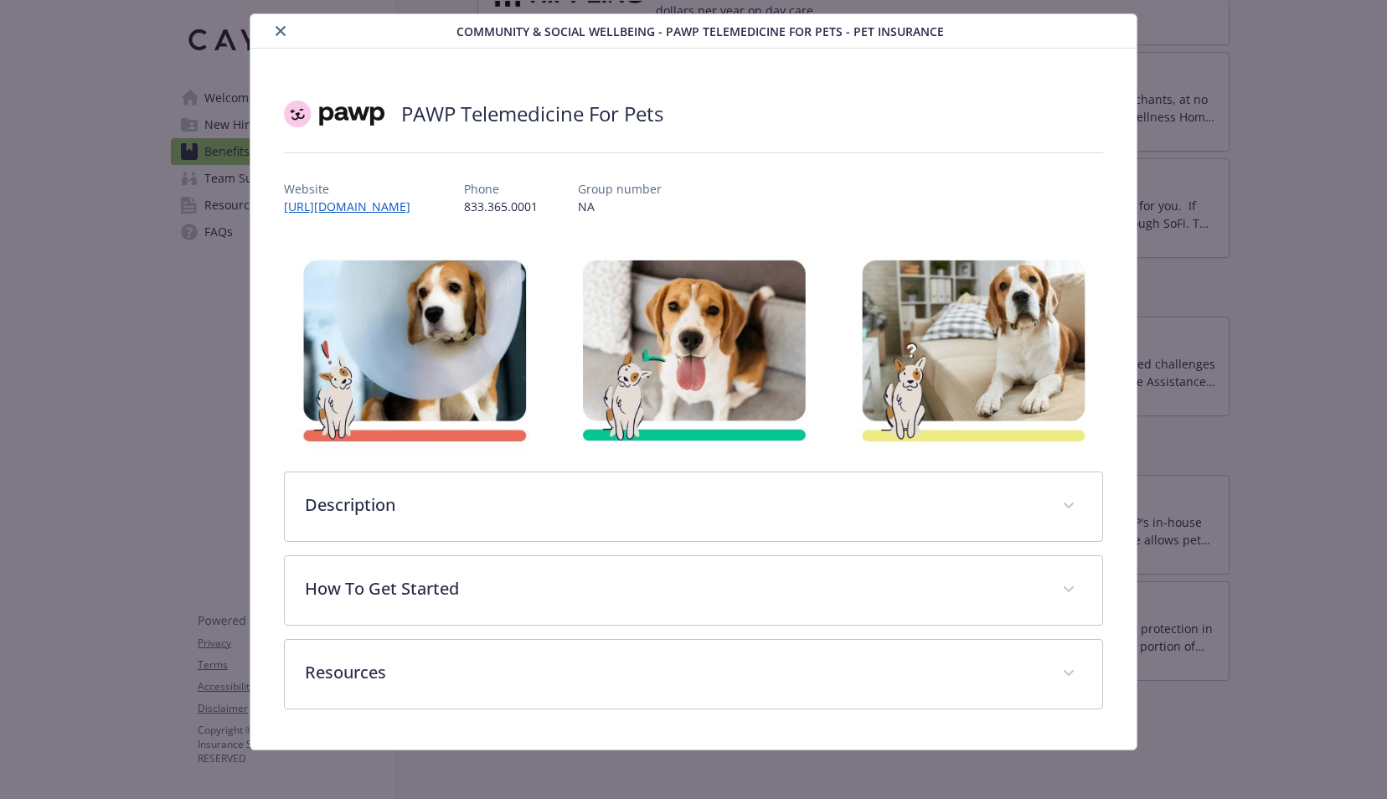  Describe the element at coordinates (693, 674) in the screenshot. I see `div: Resources` at that location.